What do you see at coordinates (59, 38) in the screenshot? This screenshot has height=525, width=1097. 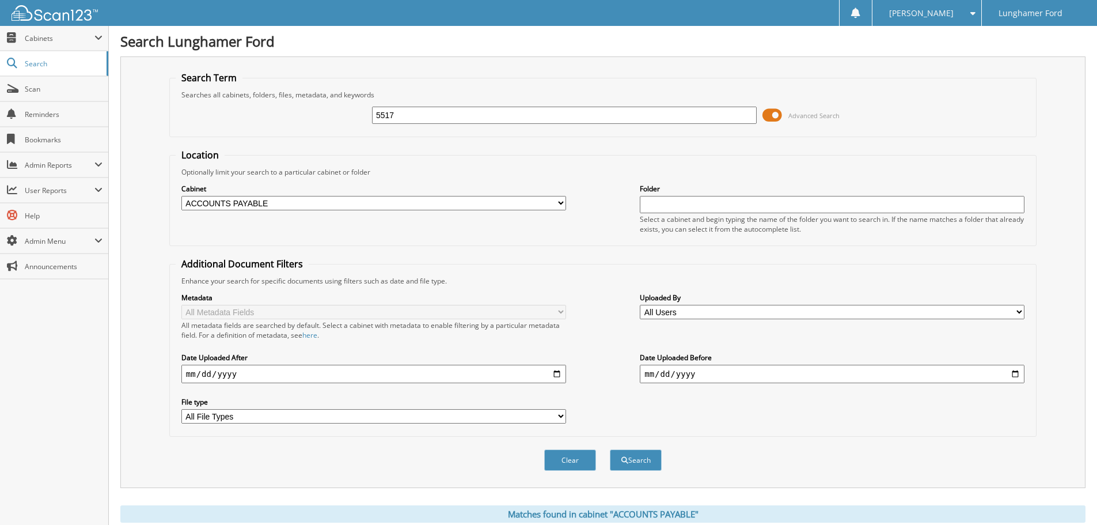 I see `span: Cabinets` at bounding box center [59, 38].